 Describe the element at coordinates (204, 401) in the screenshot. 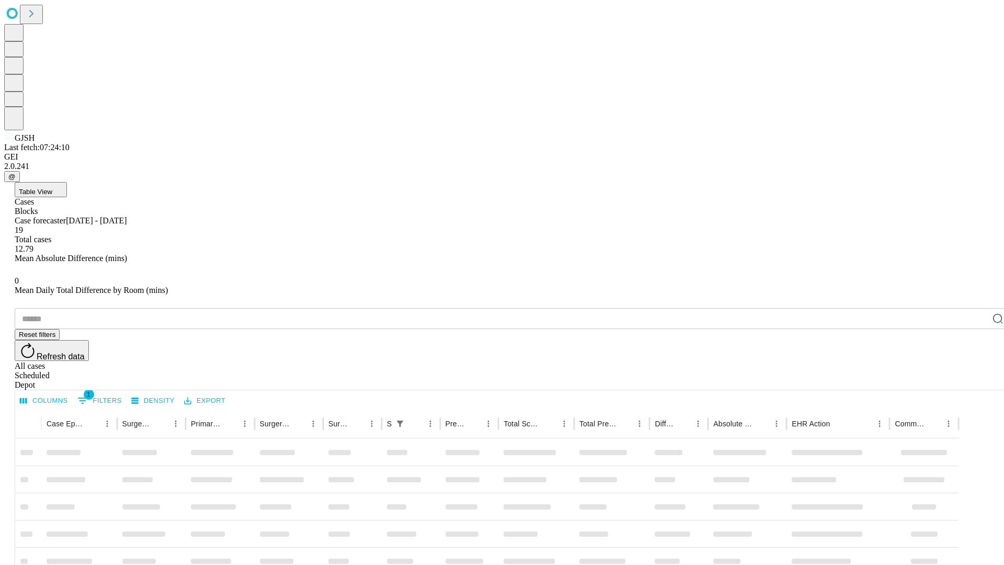

I see `button: Export` at that location.